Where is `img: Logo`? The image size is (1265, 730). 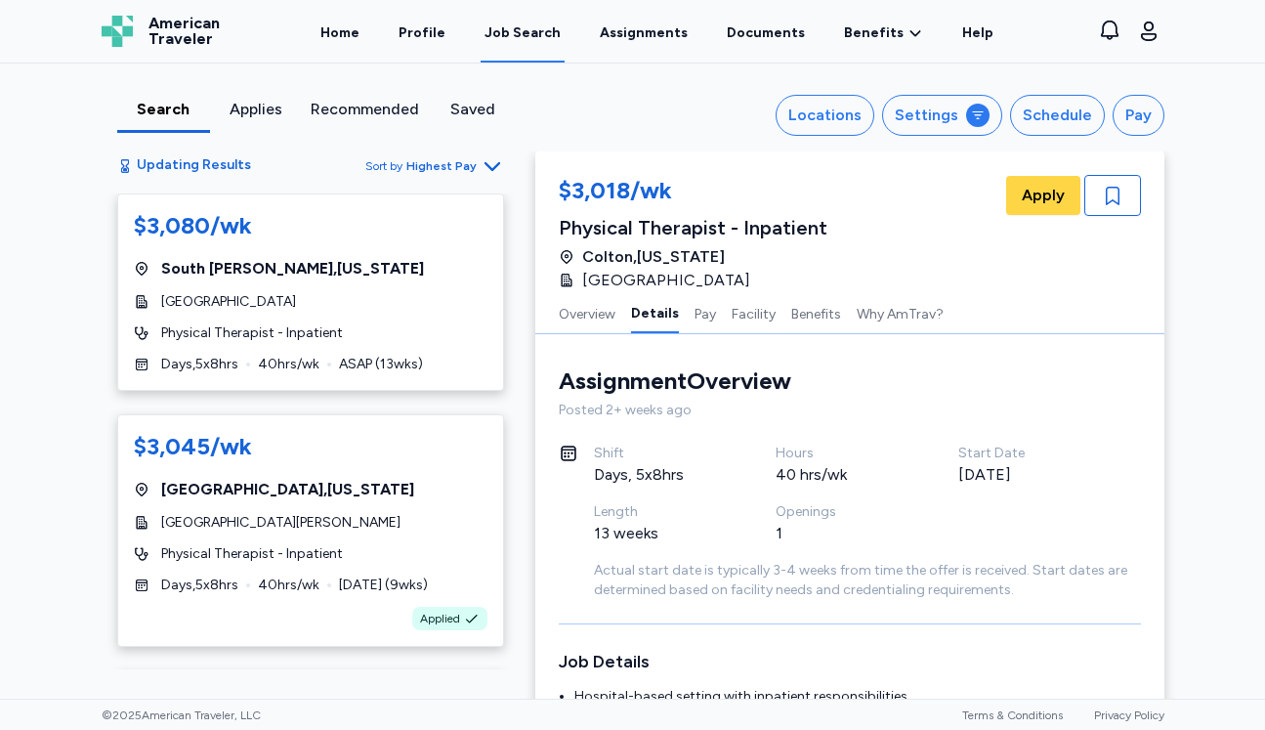
img: Logo is located at coordinates (117, 31).